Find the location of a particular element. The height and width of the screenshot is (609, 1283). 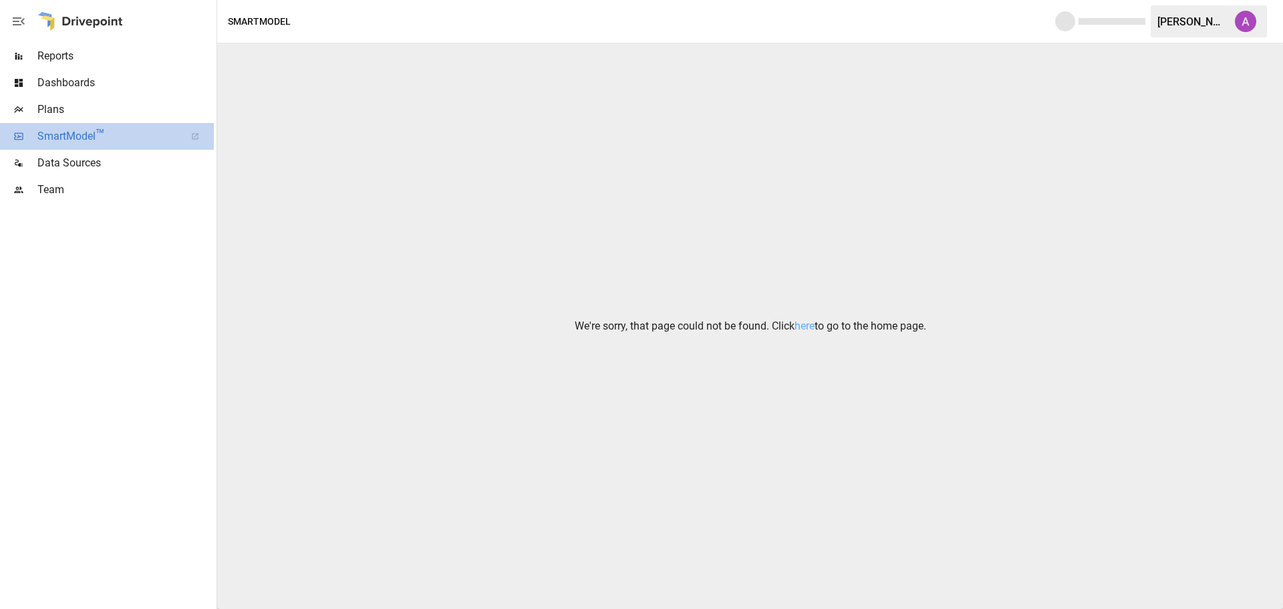

span: Dashboards is located at coordinates (126, 83).